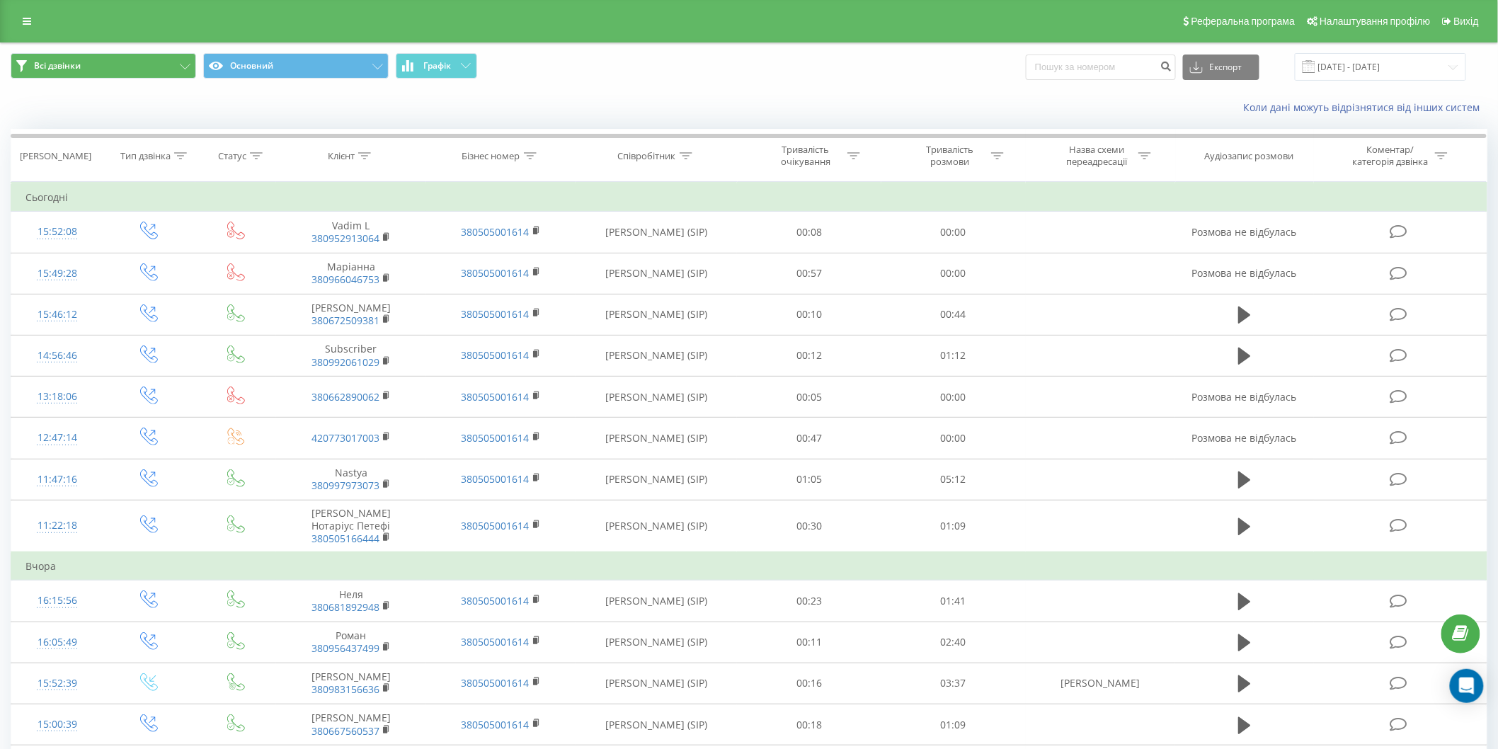 This screenshot has height=749, width=1498. I want to click on td: 00:30, so click(809, 526).